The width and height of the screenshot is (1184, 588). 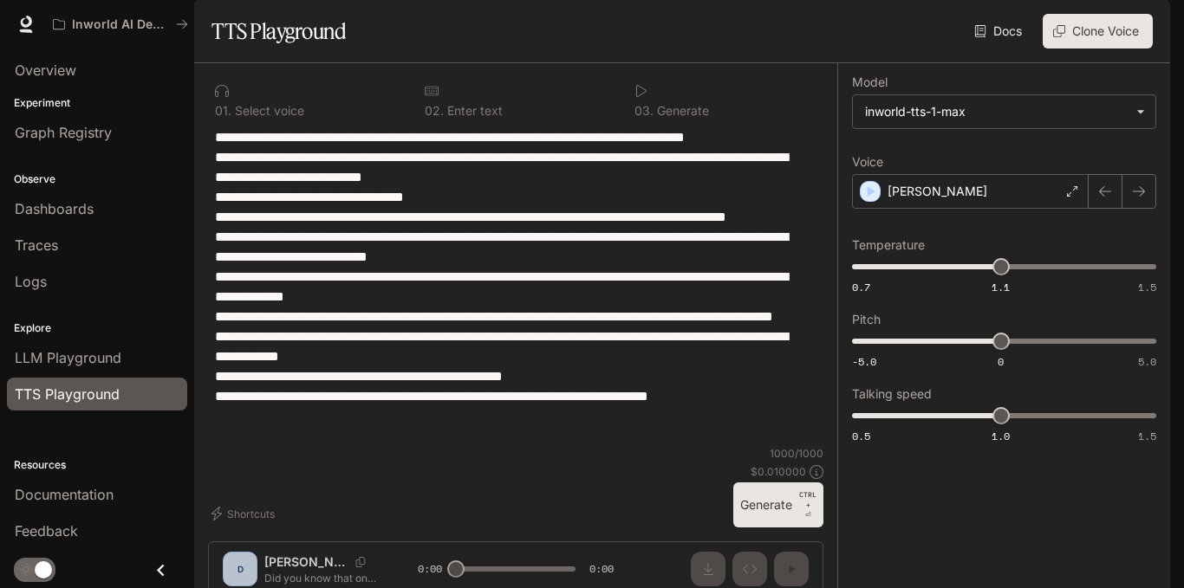 What do you see at coordinates (278, 31) in the screenshot?
I see `h1: TTS Playground` at bounding box center [278, 31].